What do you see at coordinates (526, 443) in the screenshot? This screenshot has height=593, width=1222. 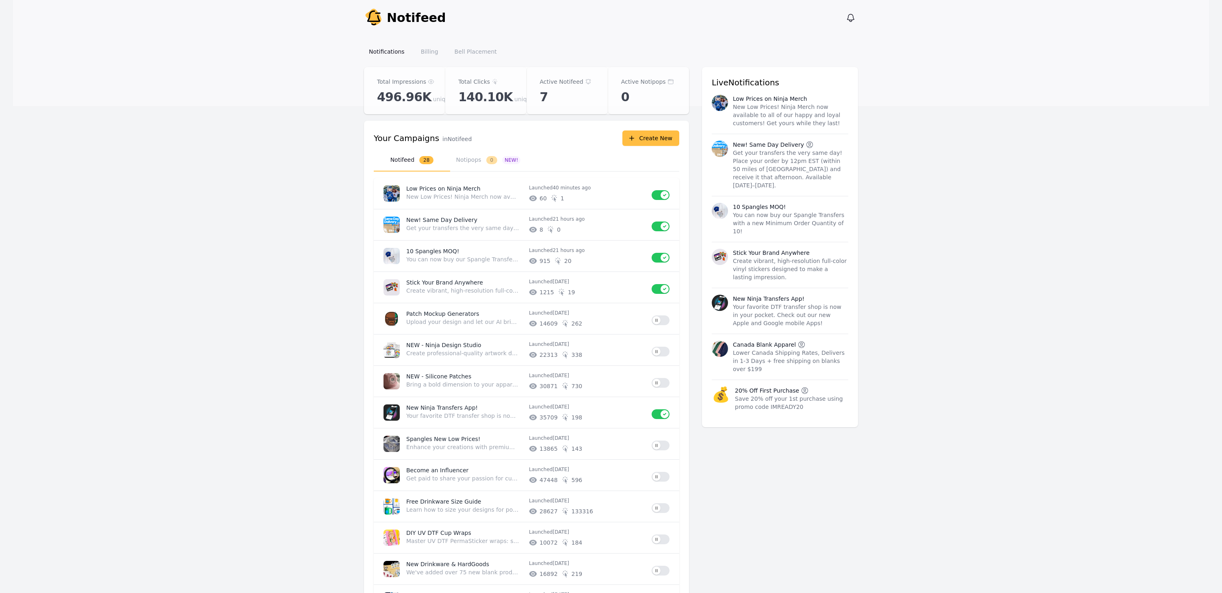 I see `a: Spangles New Low Prices!Enhance your creations with premium Spangle Transfers. Vibrant, flat, hol...` at bounding box center [526, 443].